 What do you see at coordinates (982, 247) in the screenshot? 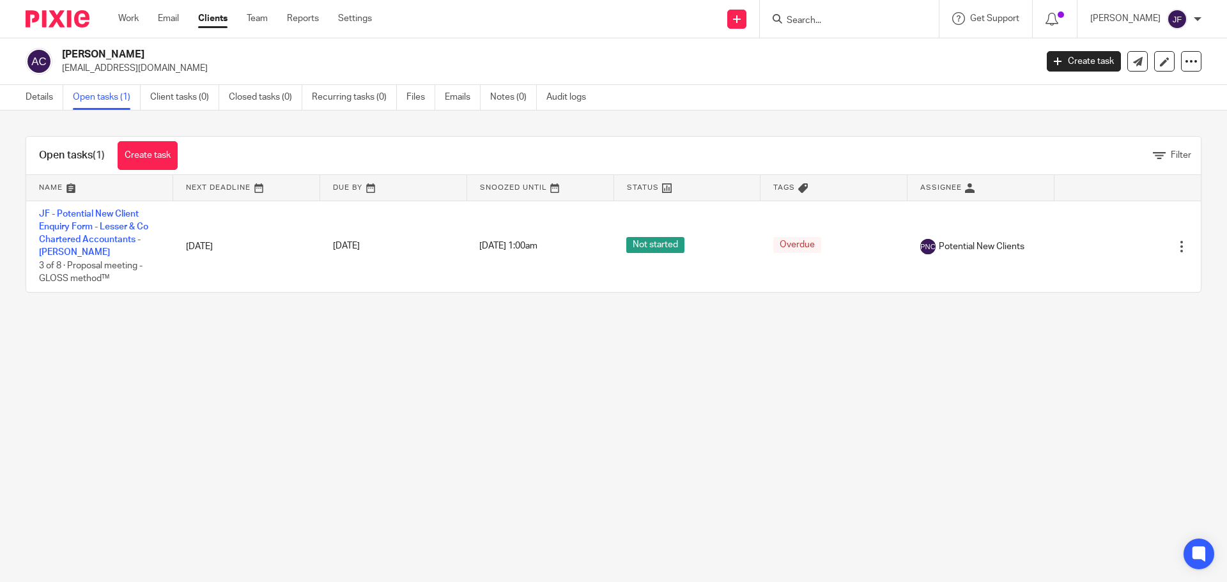
I see `span: Potential New Clients` at bounding box center [982, 247].